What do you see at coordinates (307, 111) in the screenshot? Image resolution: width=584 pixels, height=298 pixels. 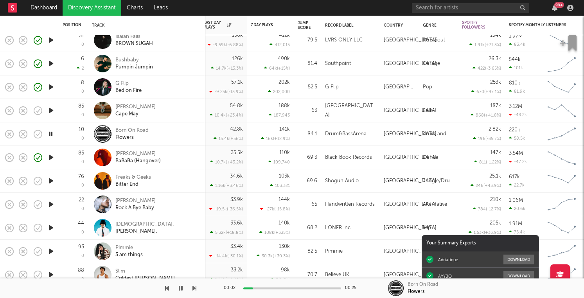 I see `div: 63` at bounding box center [307, 111].